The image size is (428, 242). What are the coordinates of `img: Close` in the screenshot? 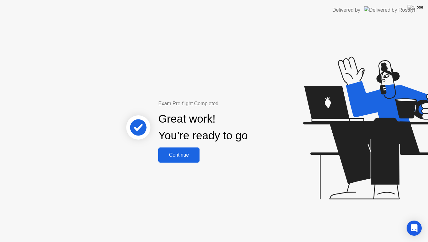 It's located at (416, 7).